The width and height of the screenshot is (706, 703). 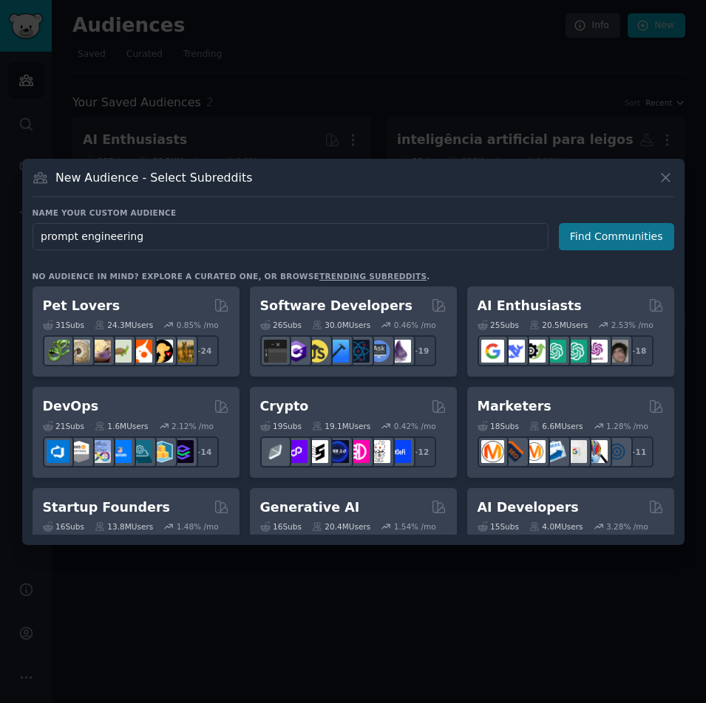 I want to click on img: content_marketing, so click(x=492, y=451).